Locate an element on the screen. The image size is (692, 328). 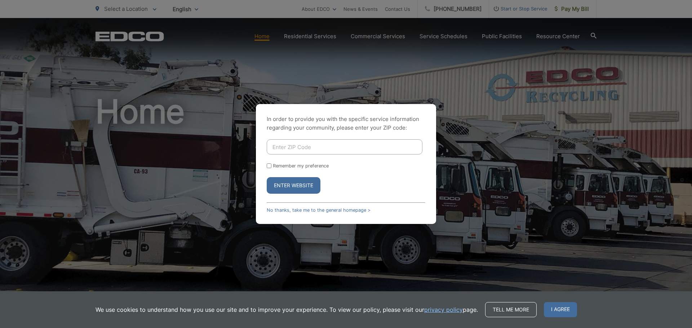
label: Remember my preference is located at coordinates (301, 166).